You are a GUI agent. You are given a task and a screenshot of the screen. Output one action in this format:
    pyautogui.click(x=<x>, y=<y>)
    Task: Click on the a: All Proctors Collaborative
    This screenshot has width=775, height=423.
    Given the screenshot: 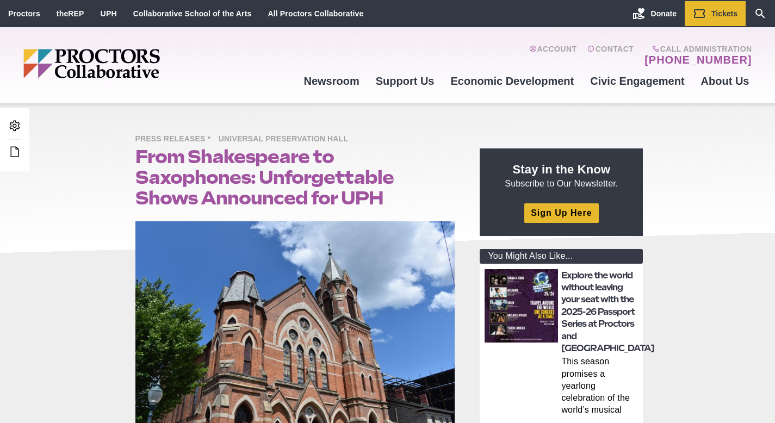 What is the action you would take?
    pyautogui.click(x=316, y=14)
    